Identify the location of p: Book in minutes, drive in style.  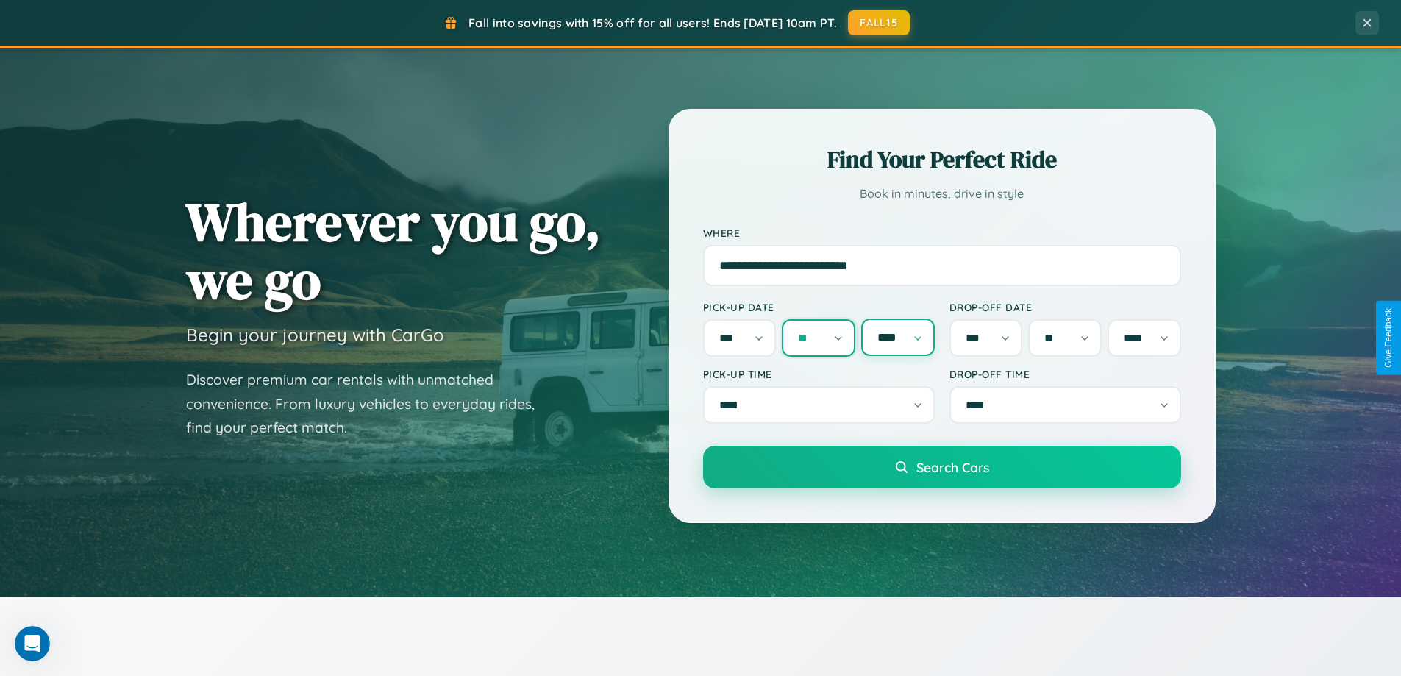
(942, 193).